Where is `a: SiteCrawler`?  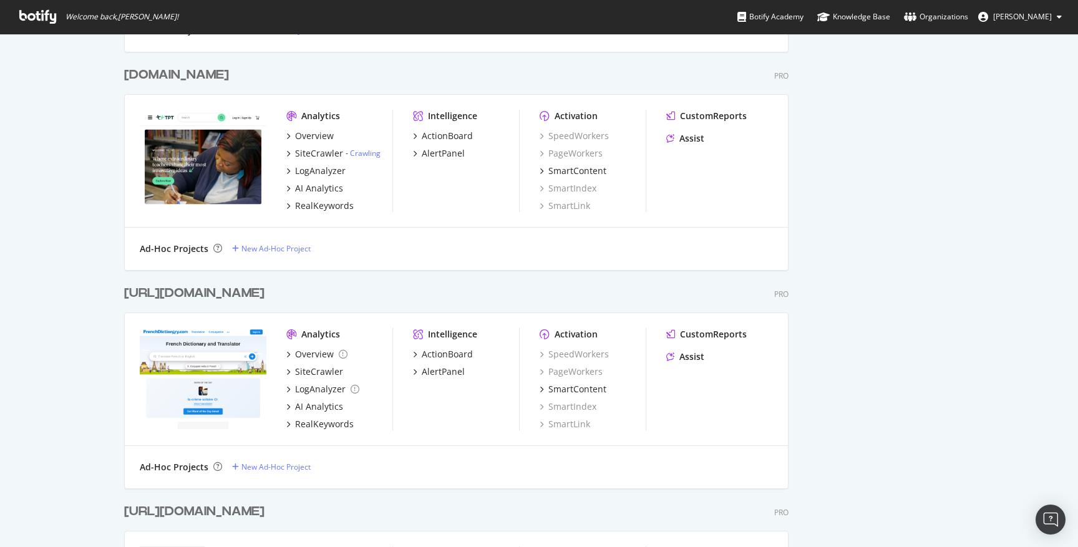
a: SiteCrawler is located at coordinates (314, 372).